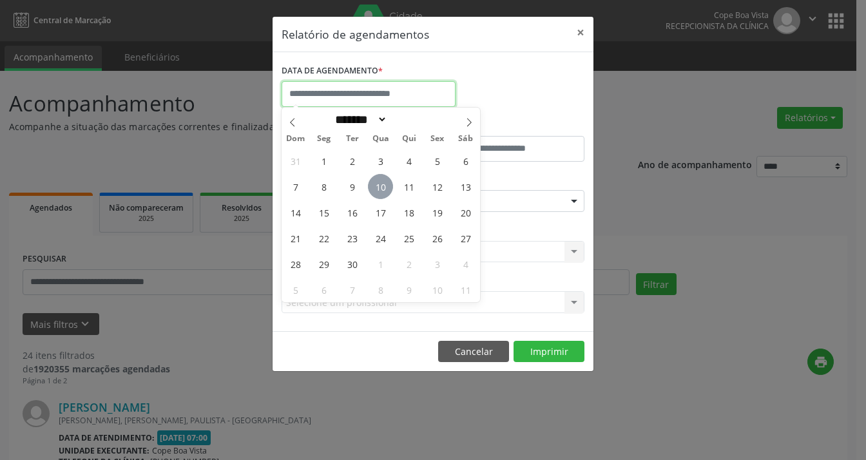  What do you see at coordinates (323, 186) in the screenshot?
I see `span: Setembro 8, 2025` at bounding box center [323, 186].